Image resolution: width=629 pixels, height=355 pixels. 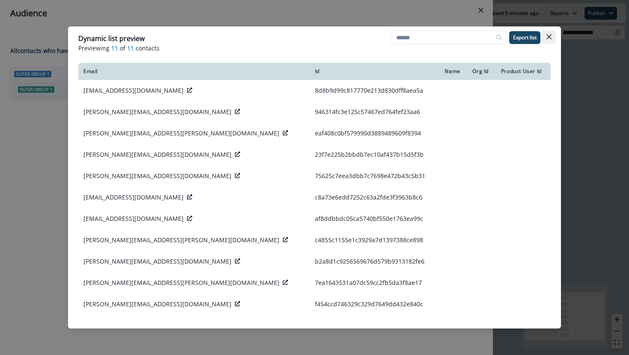 I want to click on td: af8ddbbdc05ca5740bf550e1763ea99c, so click(x=375, y=219).